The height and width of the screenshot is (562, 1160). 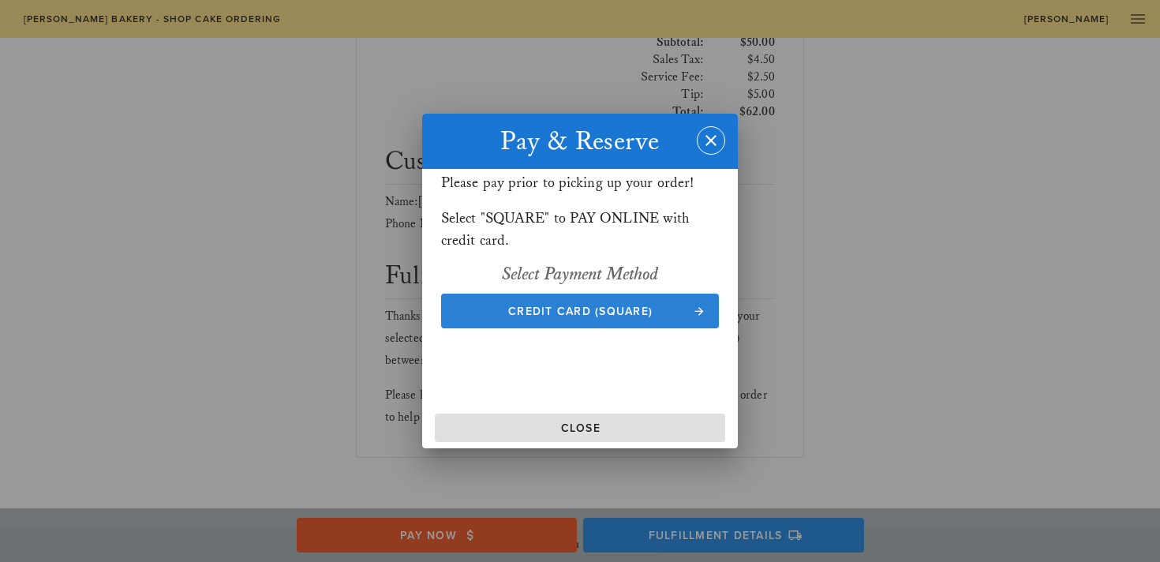 What do you see at coordinates (580, 275) in the screenshot?
I see `h2: Select Payment Method` at bounding box center [580, 275].